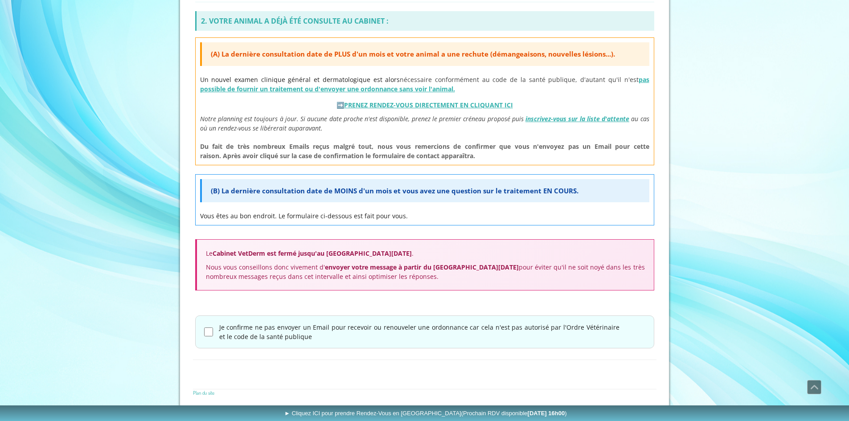 The height and width of the screenshot is (421, 849). What do you see at coordinates (413, 54) in the screenshot?
I see `span: (A) La dernière consultation date de PLUS d'un mois et votre animal a une rechute (démangeaisons,...` at bounding box center [413, 54].